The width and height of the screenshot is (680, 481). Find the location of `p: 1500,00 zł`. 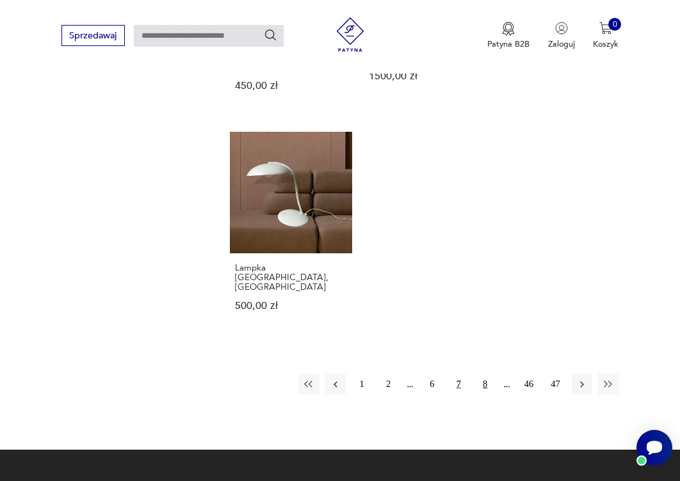

p: 1500,00 zł is located at coordinates (424, 76).